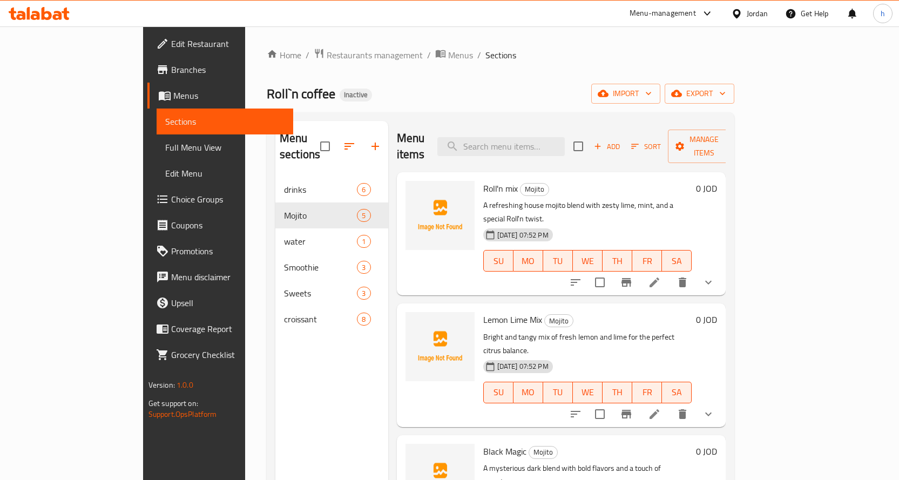  What do you see at coordinates (647, 261) in the screenshot?
I see `button: FR` at bounding box center [647, 261].